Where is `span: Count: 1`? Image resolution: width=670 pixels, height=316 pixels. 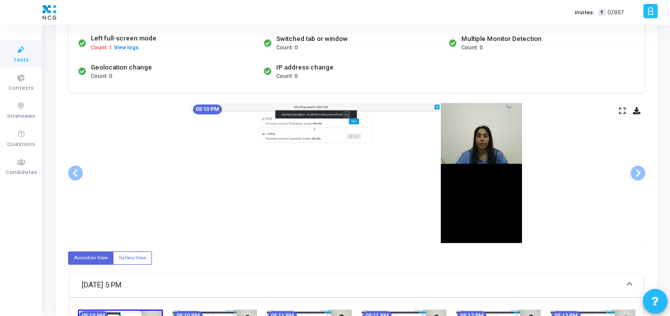
span: Count: 1 is located at coordinates (101, 48).